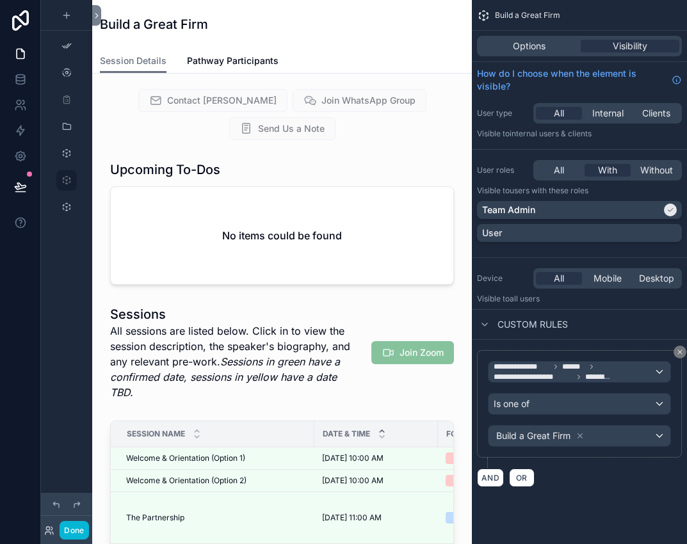 The height and width of the screenshot is (544, 687). Describe the element at coordinates (656, 113) in the screenshot. I see `span: Clients` at that location.